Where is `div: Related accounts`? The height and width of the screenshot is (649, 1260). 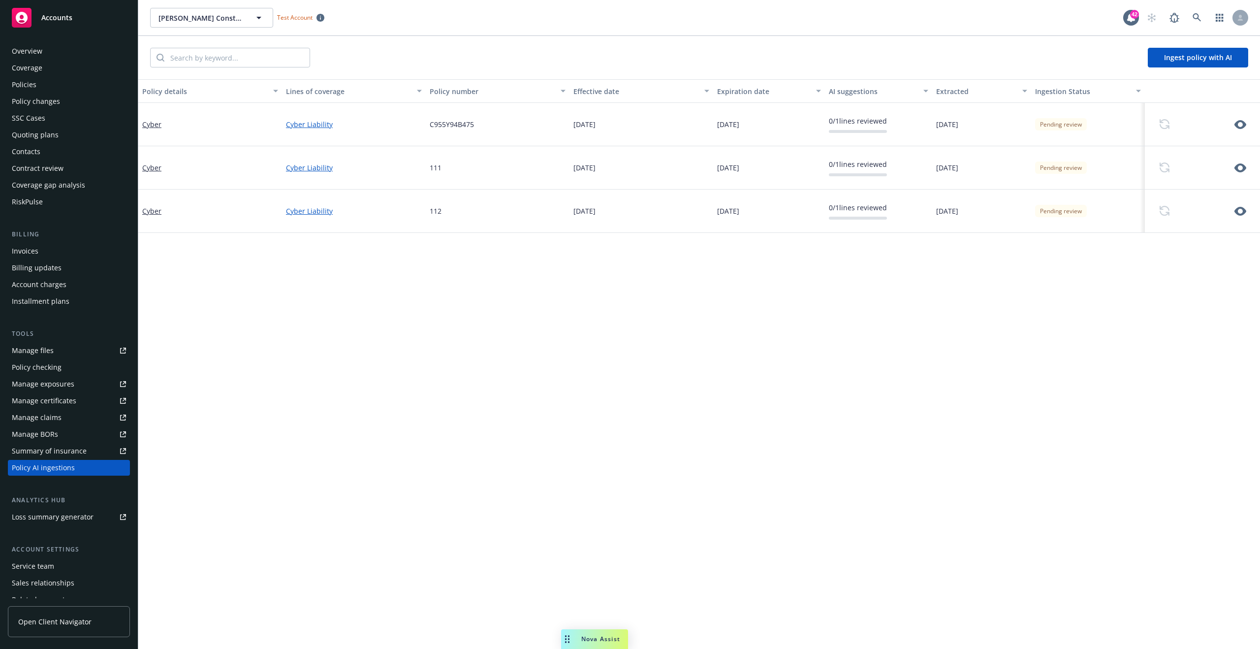
div: Related accounts is located at coordinates (40, 600).